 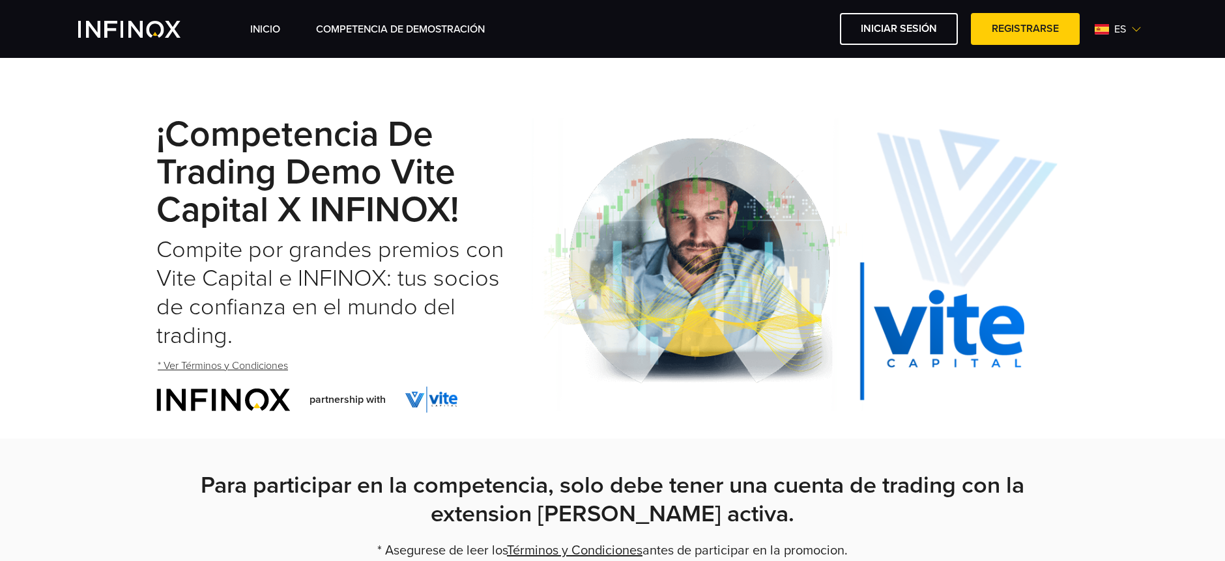 I want to click on p: * Asegurese de leer los antes de participar en la promocion., so click(x=612, y=551).